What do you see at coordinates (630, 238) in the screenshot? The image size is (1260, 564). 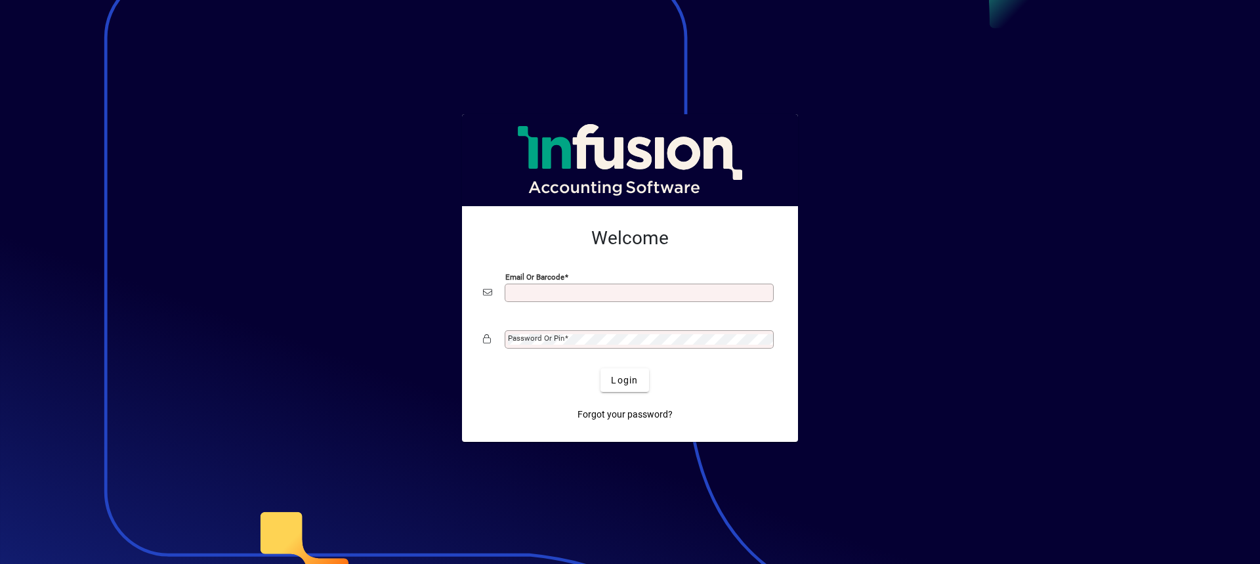 I see `h2: Welcome` at bounding box center [630, 238].